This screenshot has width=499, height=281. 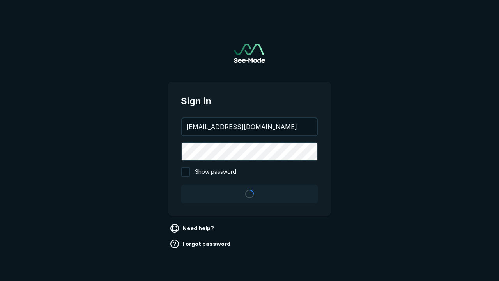 What do you see at coordinates (250, 53) in the screenshot?
I see `img: See-Mode Logo` at bounding box center [250, 53].